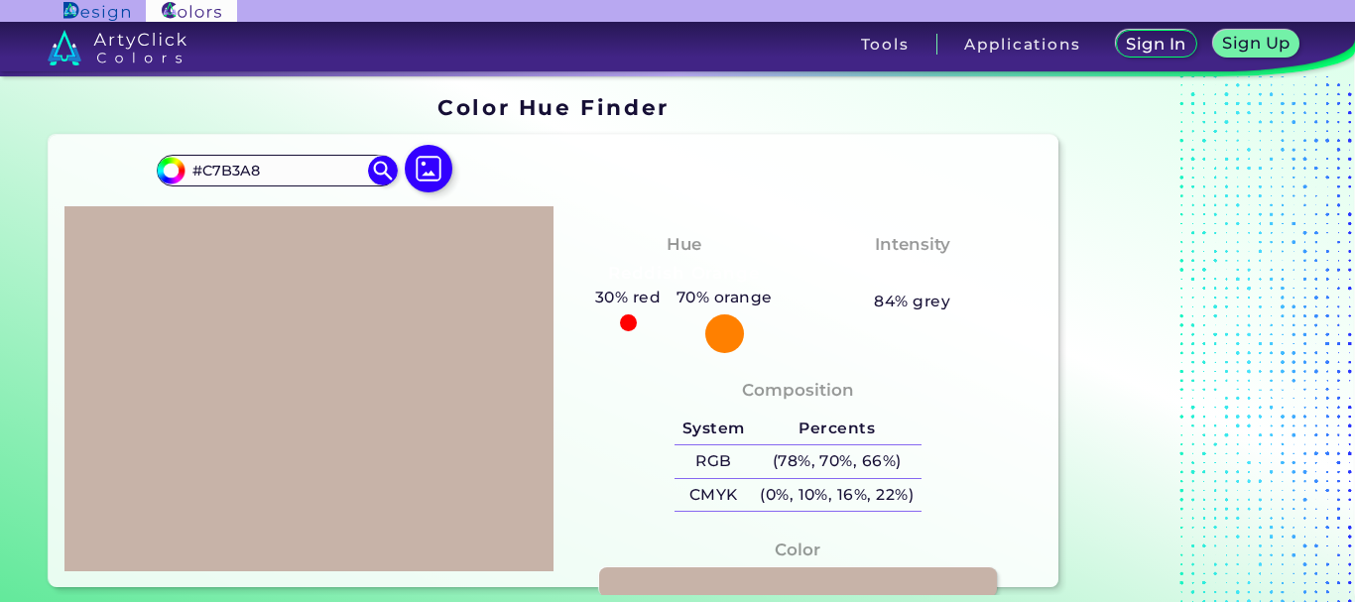 This screenshot has width=1355, height=602. What do you see at coordinates (383, 171) in the screenshot?
I see `img: icon search` at bounding box center [383, 171].